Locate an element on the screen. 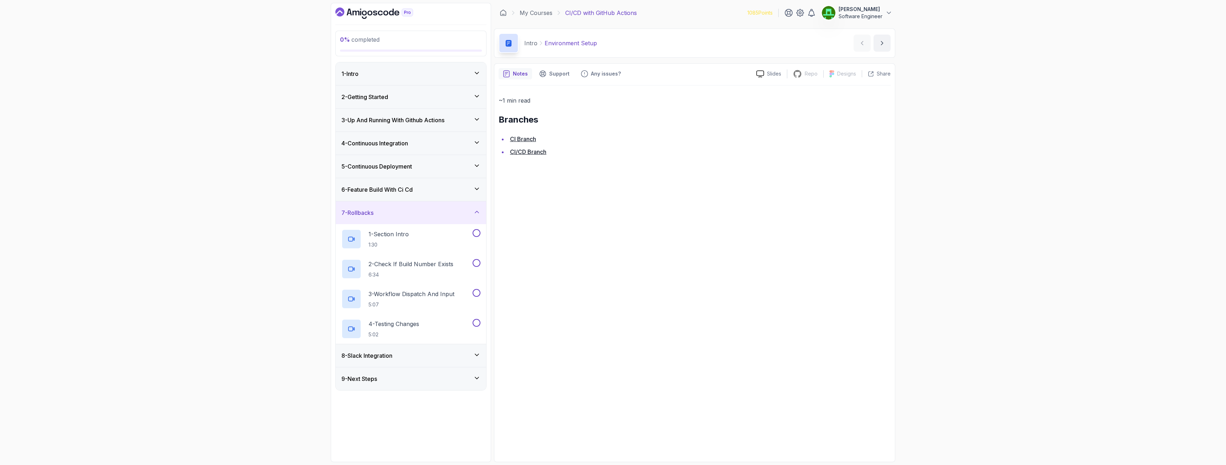  h3: 8 - Slack Integration is located at coordinates (367, 356).